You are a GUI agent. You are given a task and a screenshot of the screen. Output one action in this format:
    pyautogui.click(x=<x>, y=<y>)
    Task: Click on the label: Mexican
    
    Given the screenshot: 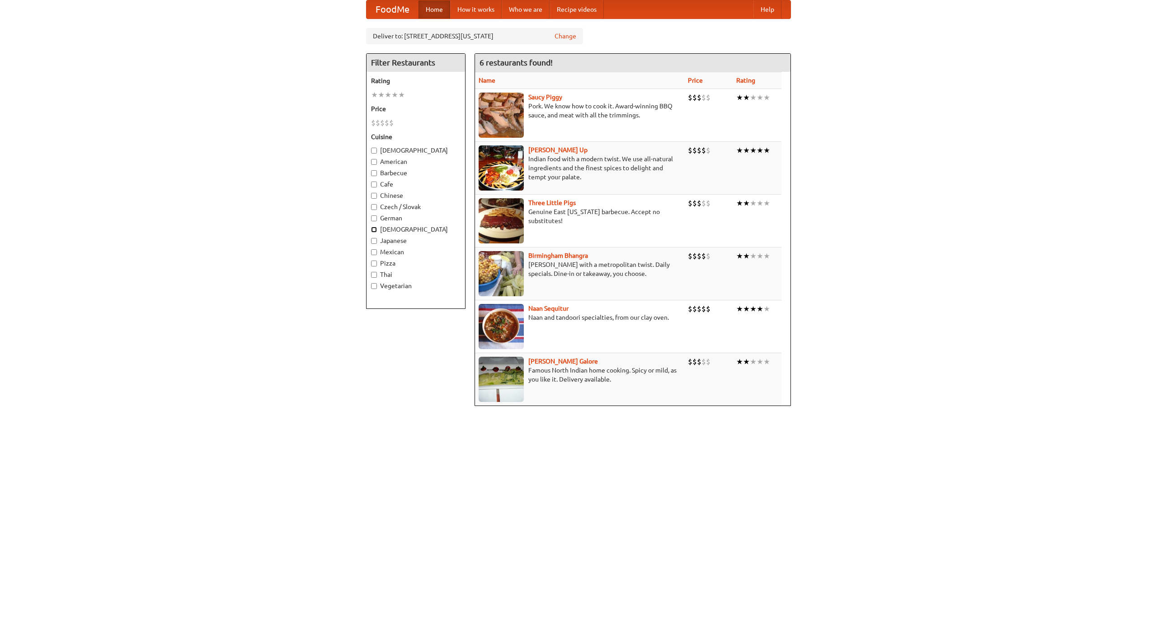 What is the action you would take?
    pyautogui.click(x=416, y=252)
    